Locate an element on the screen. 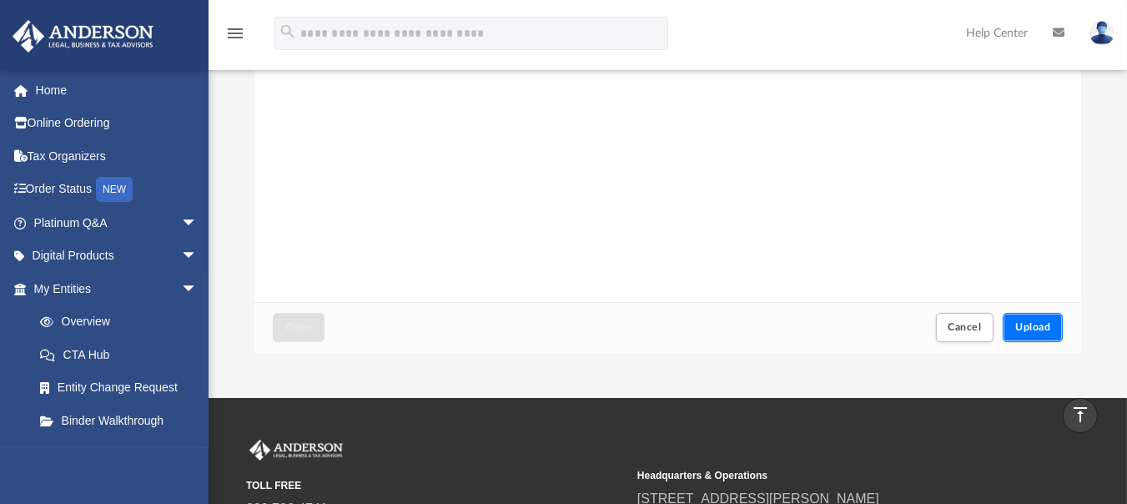 Image resolution: width=1127 pixels, height=504 pixels. span: Upload is located at coordinates (1032, 327).